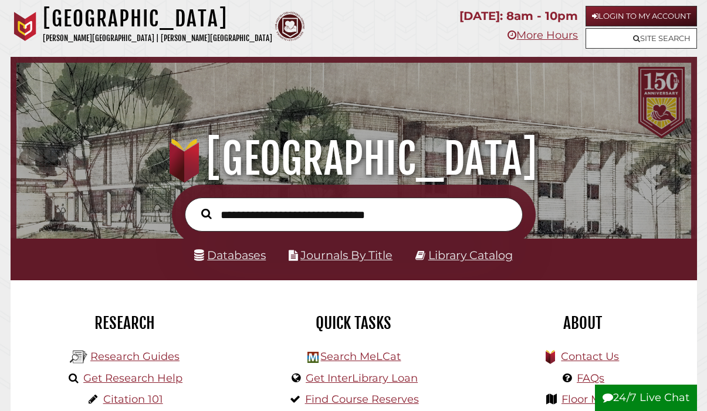 The height and width of the screenshot is (411, 707). I want to click on a: Journals By Title, so click(346, 255).